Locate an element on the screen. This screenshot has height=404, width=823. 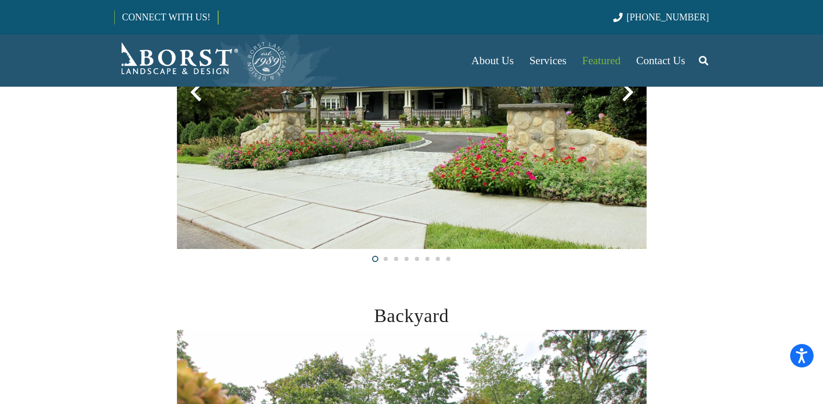
a: Featured is located at coordinates (601, 61).